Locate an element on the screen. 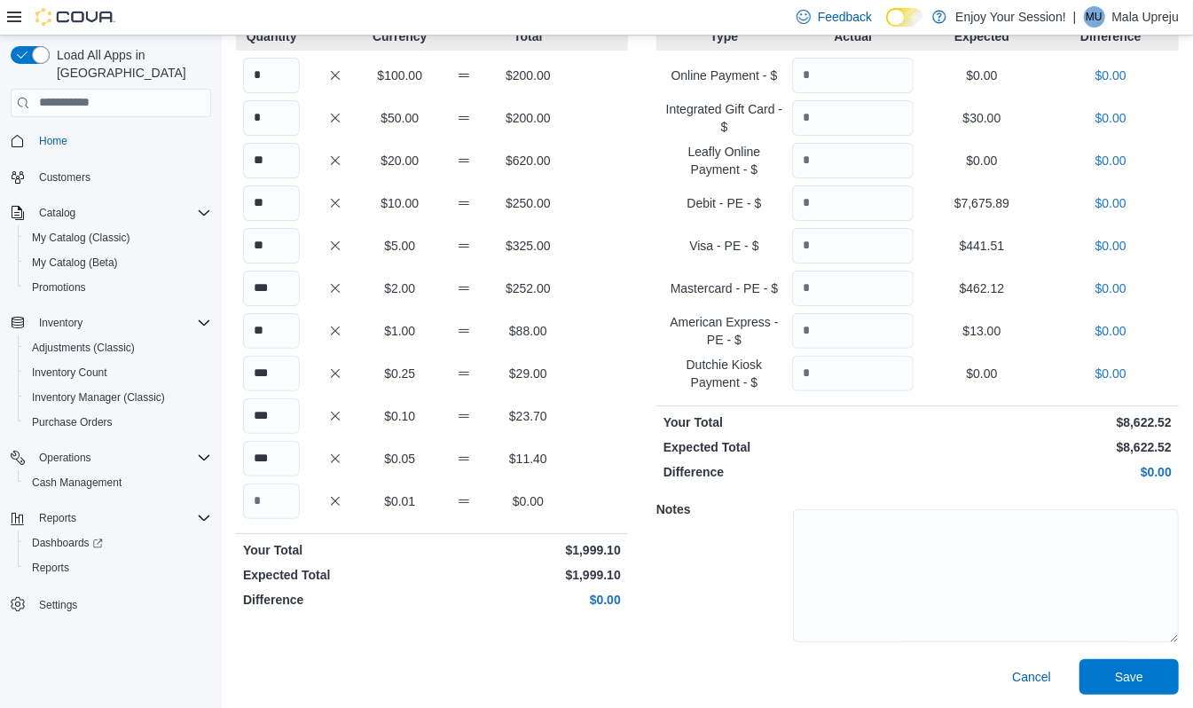  p: $250.00 is located at coordinates (528, 203).